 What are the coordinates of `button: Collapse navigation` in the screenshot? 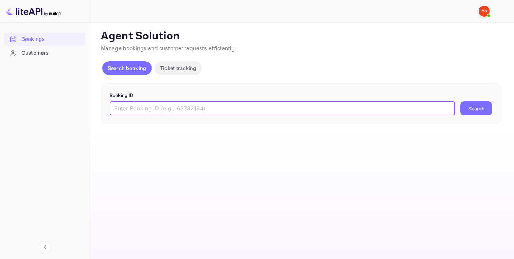 It's located at (45, 247).